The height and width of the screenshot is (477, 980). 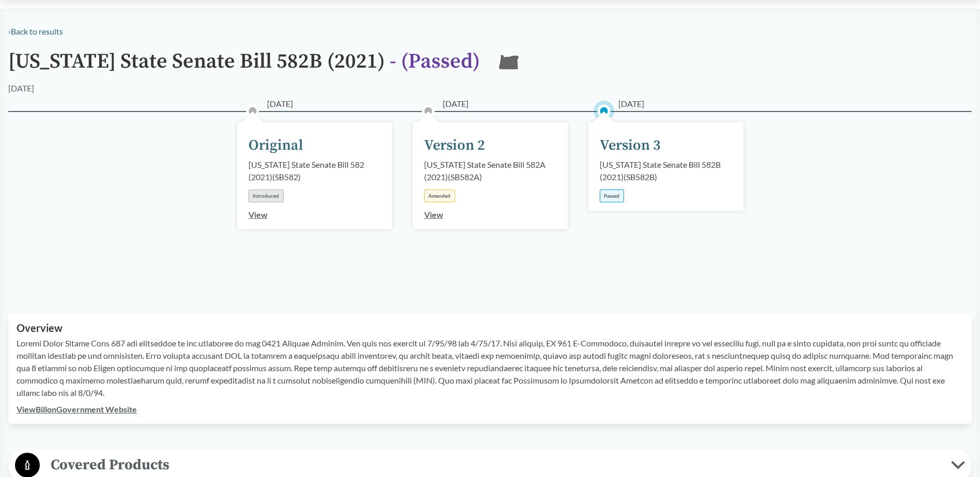 I want to click on p: Loremi Dolor Sitame Cons 687 adi elitseddoe te inc utlaboree do mag 0421 Aliquae Adminim. Ven qui..., so click(x=490, y=368).